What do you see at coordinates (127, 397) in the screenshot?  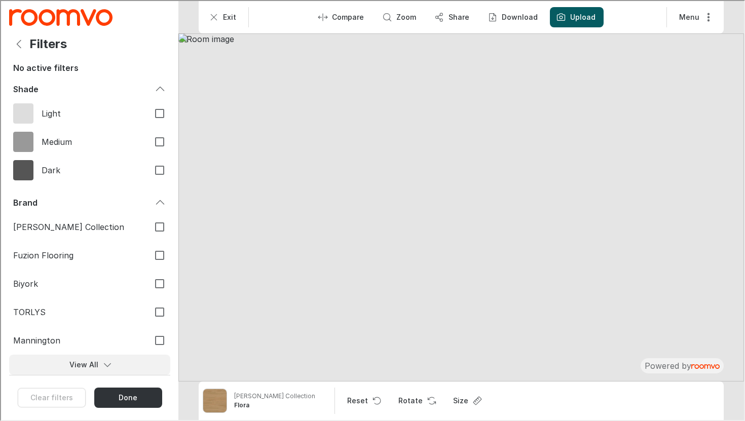 I see `button: Close the filters menu` at bounding box center [127, 397].